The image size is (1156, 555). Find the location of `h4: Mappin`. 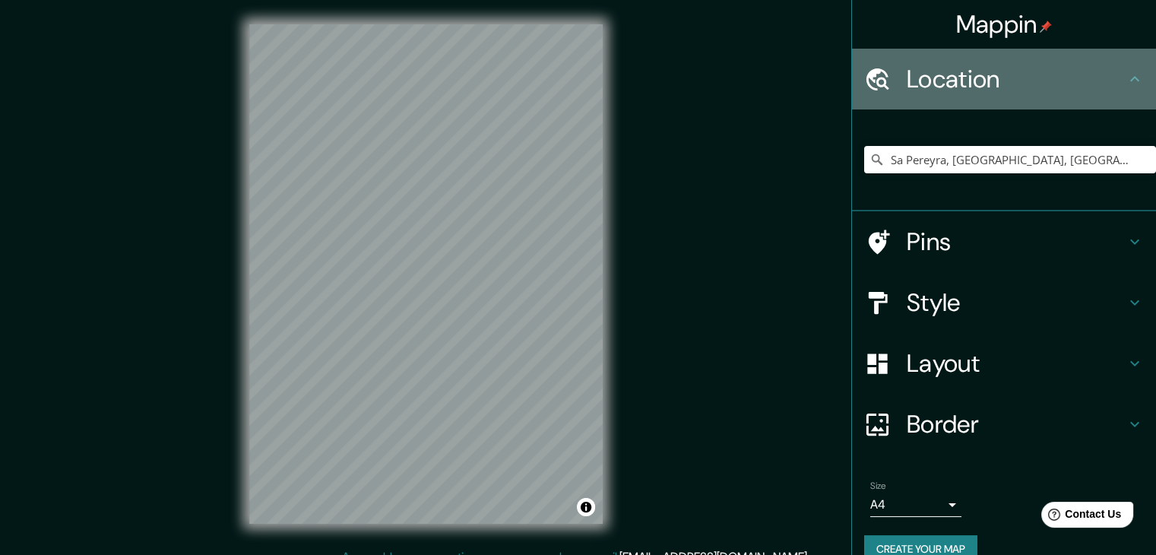

h4: Mappin is located at coordinates (1004, 24).